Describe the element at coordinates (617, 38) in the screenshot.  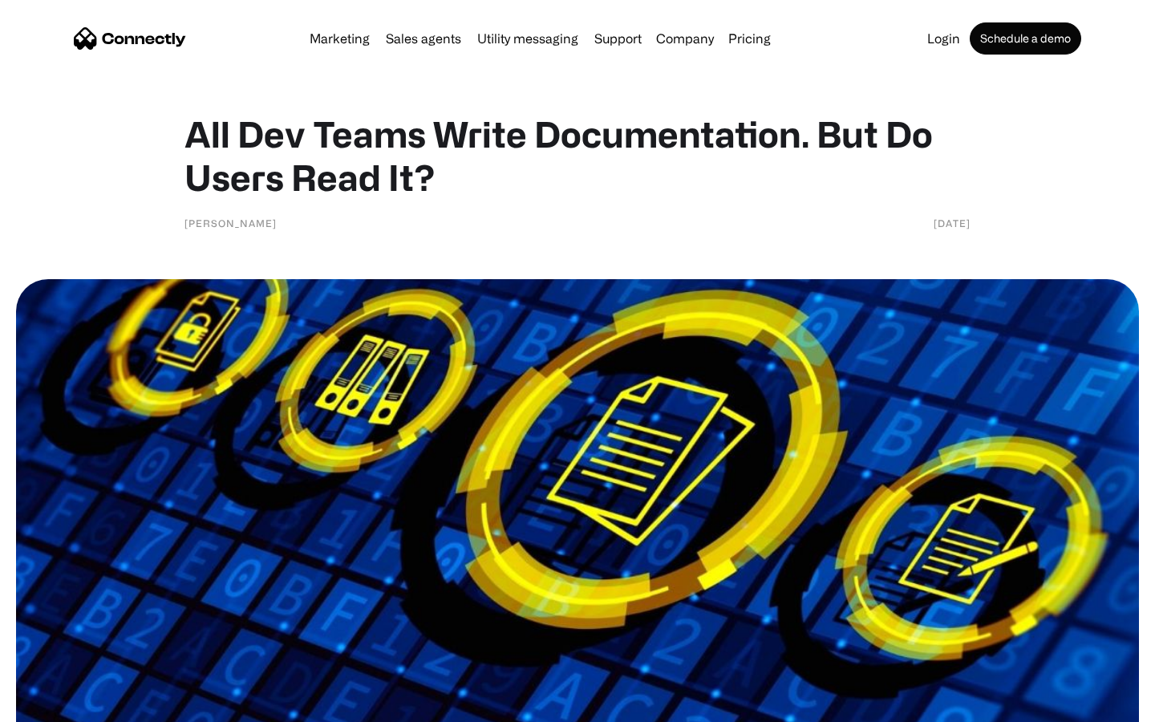
I see `a: Support` at that location.